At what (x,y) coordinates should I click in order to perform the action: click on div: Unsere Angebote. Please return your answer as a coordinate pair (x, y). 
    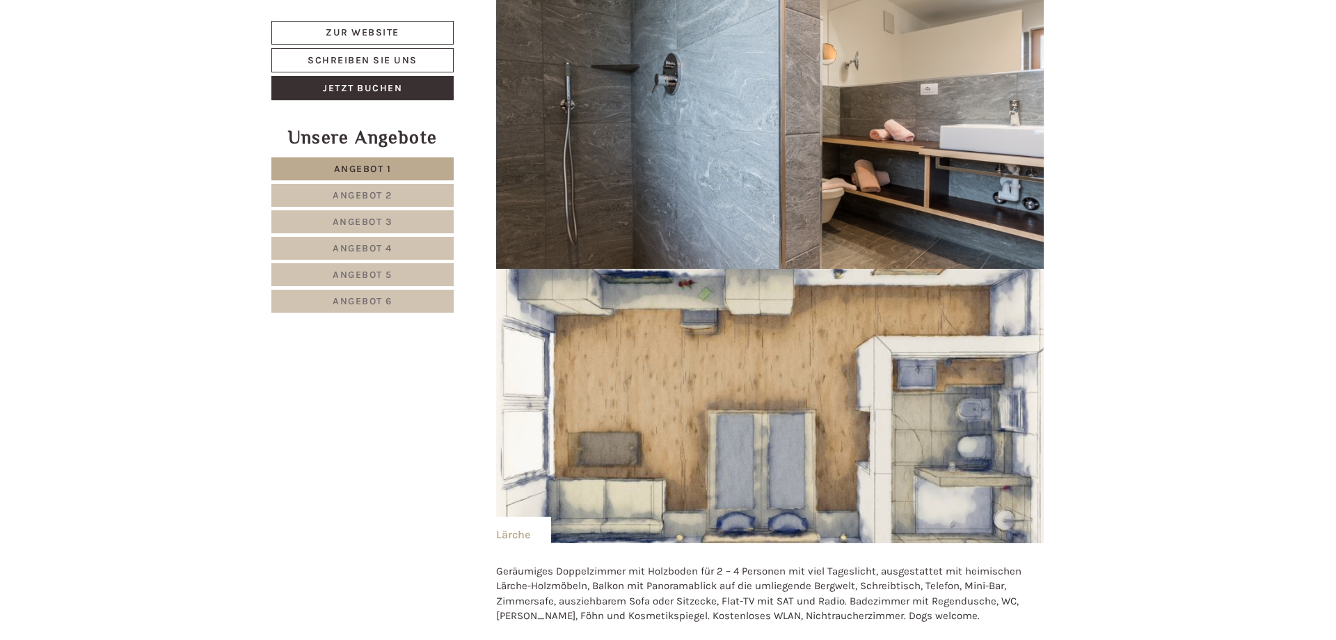
    Looking at the image, I should click on (363, 137).